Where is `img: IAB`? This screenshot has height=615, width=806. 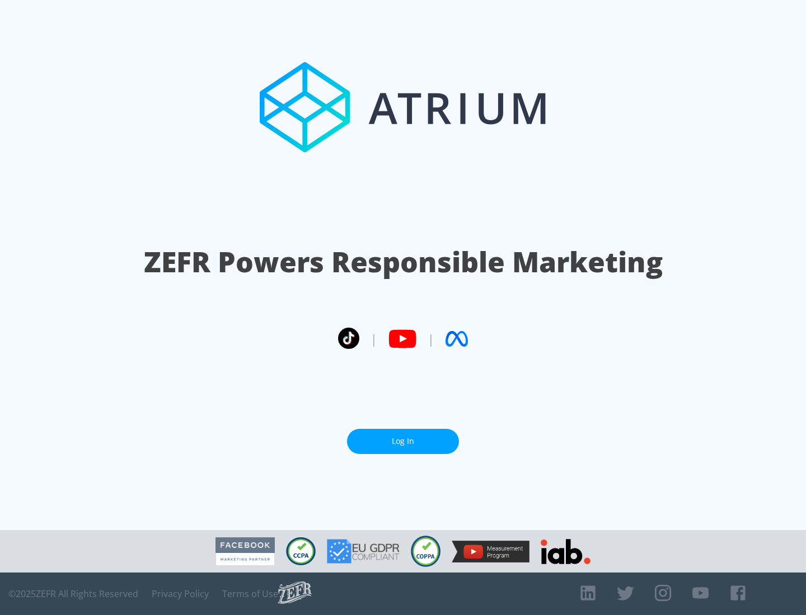 img: IAB is located at coordinates (565, 552).